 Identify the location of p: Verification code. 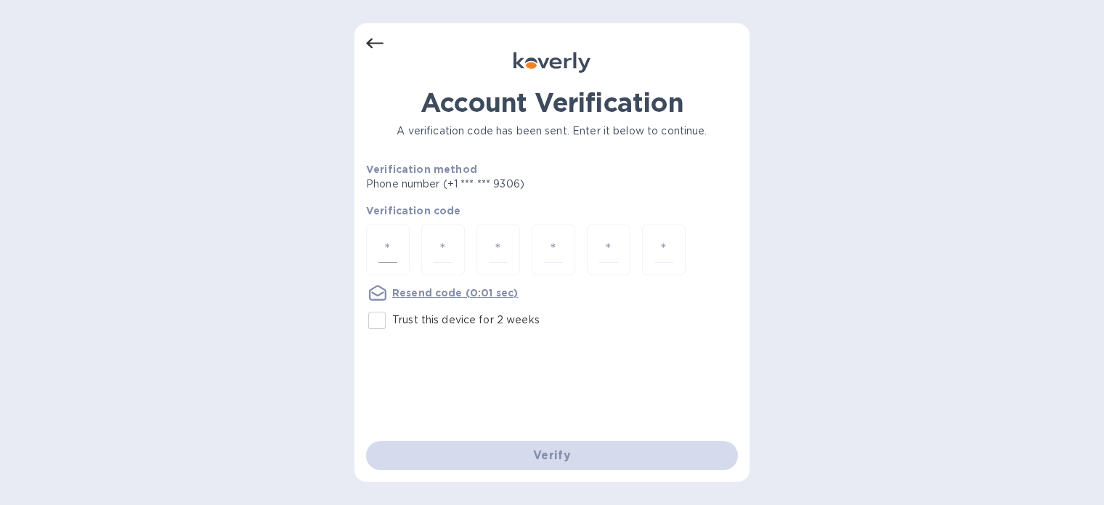
(552, 211).